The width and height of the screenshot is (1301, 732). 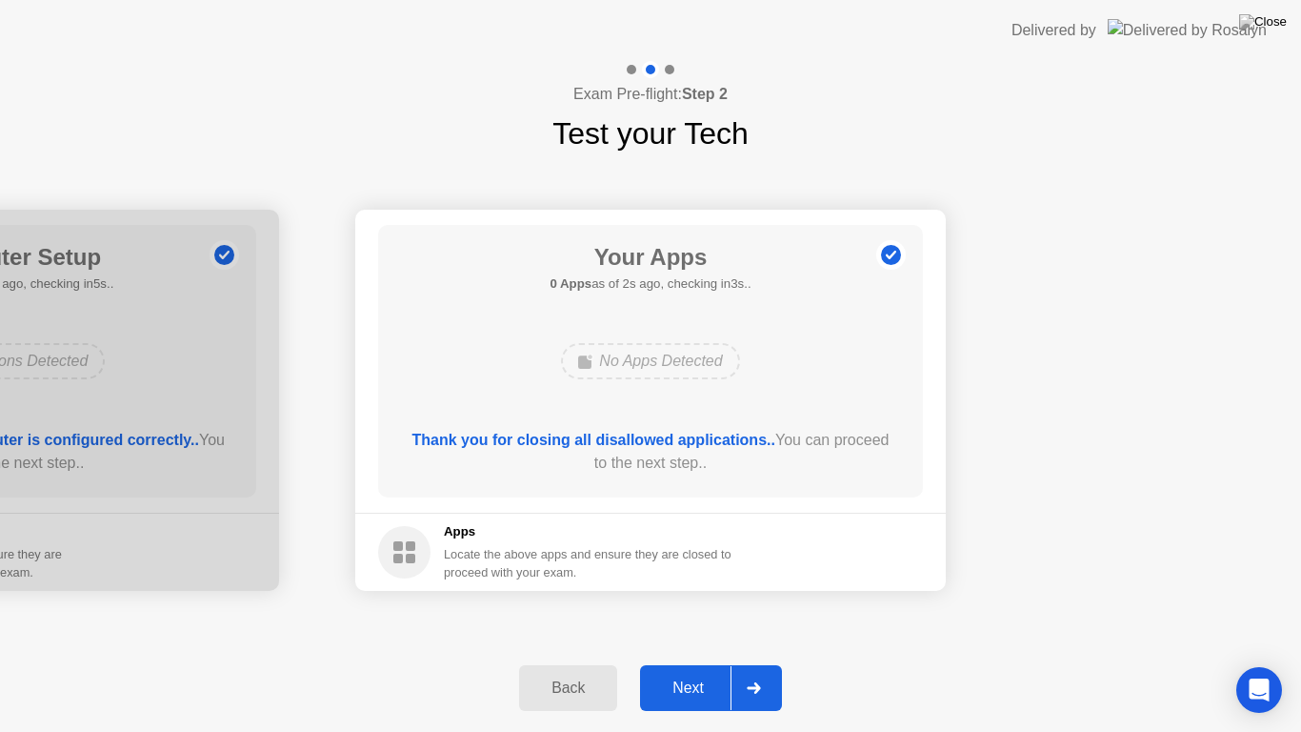 I want to click on button: Back, so click(x=568, y=688).